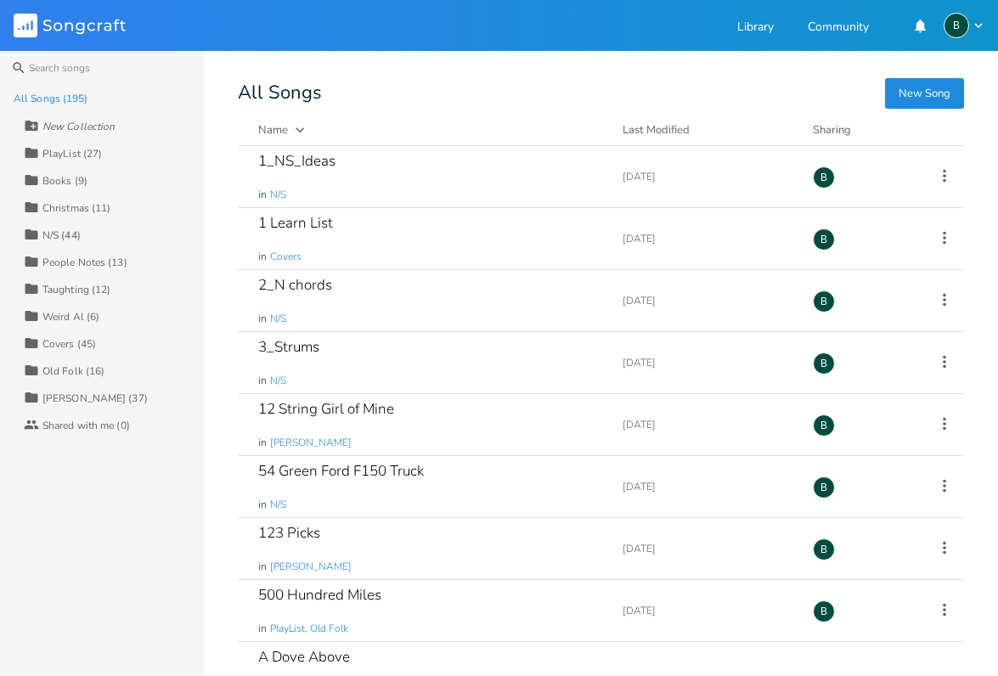  What do you see at coordinates (289, 533) in the screenshot?
I see `div: 123 Picks` at bounding box center [289, 533].